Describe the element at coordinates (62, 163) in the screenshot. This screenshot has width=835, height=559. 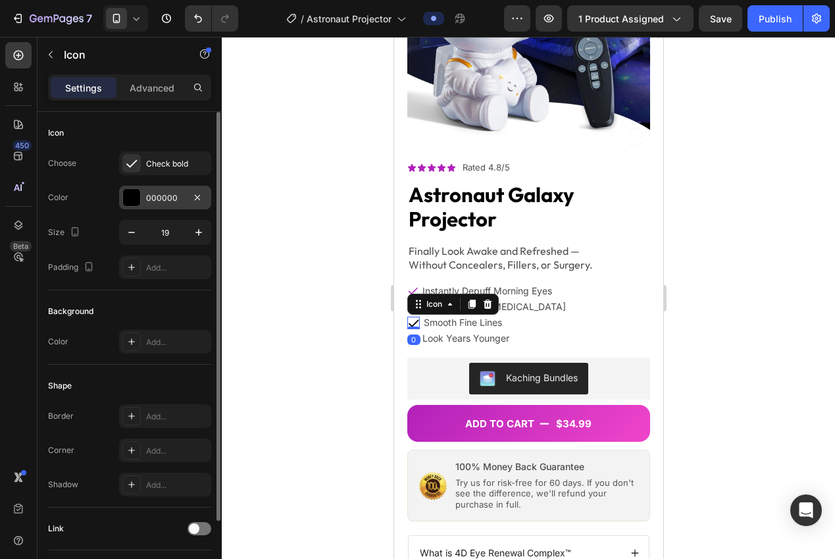
I see `div: Choose` at that location.